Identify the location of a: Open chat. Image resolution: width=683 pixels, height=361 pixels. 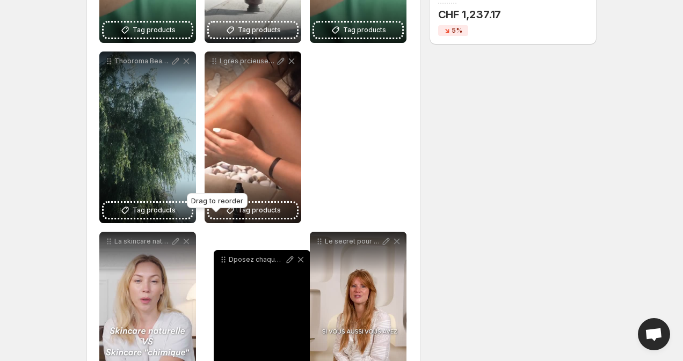
(654, 334).